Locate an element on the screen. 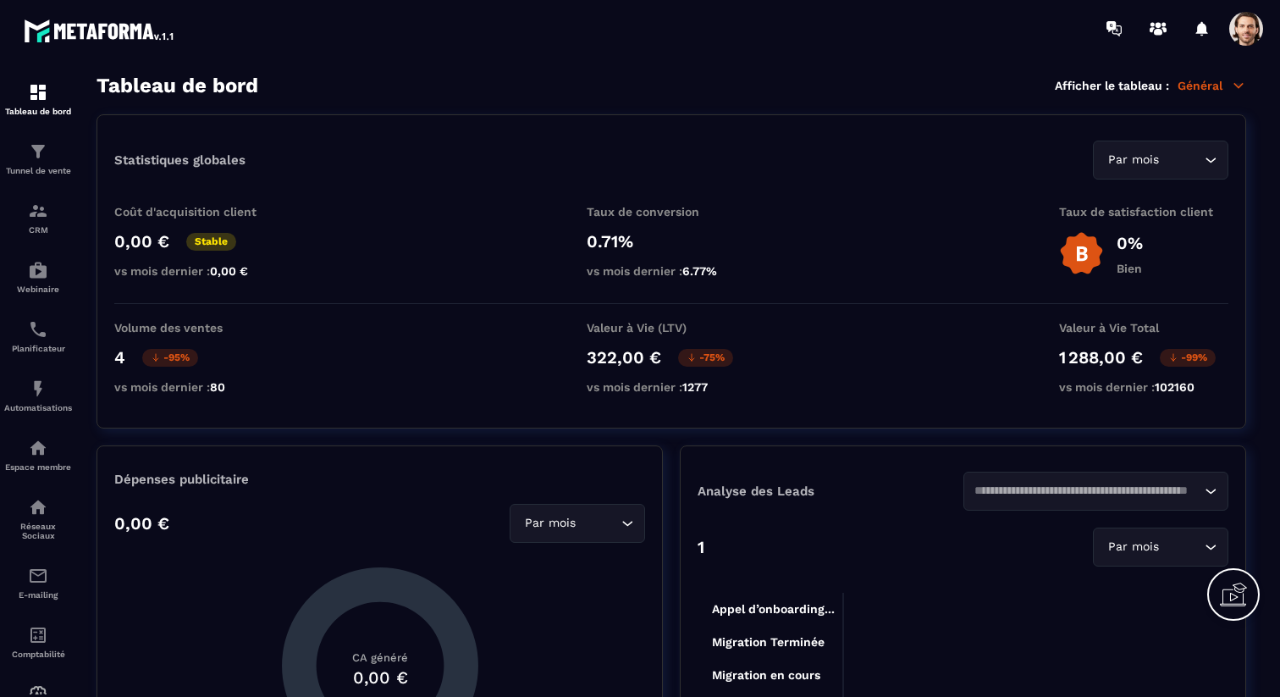 Image resolution: width=1280 pixels, height=697 pixels. p: 0% is located at coordinates (1129, 243).